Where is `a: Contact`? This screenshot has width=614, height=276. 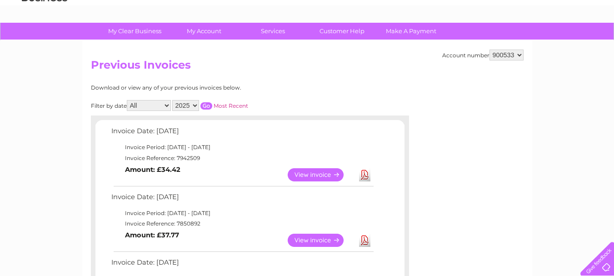
a: Contact is located at coordinates (565, 42).